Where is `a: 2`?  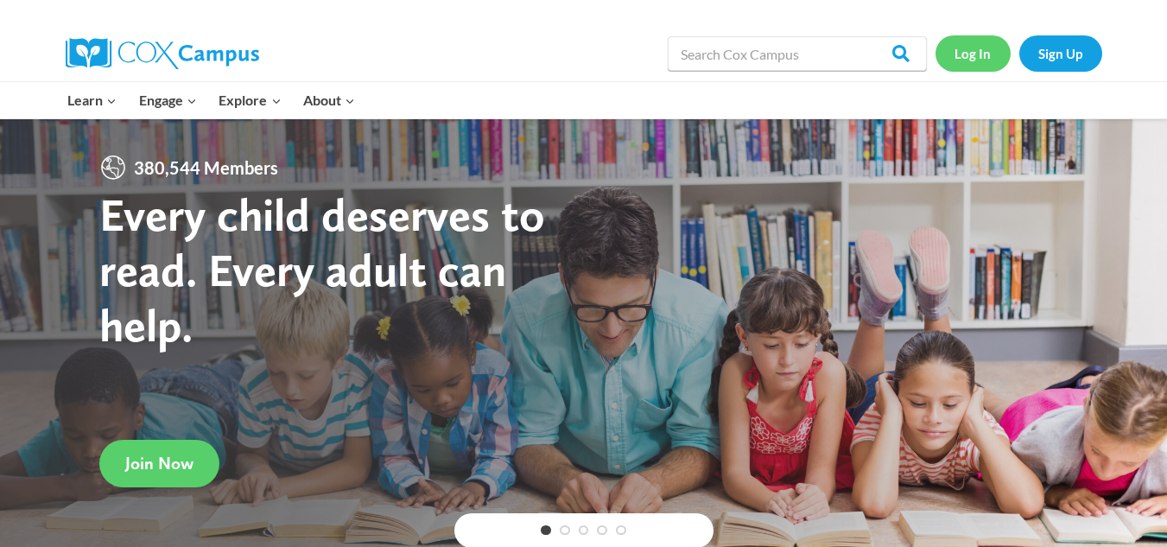 a: 2 is located at coordinates (565, 531).